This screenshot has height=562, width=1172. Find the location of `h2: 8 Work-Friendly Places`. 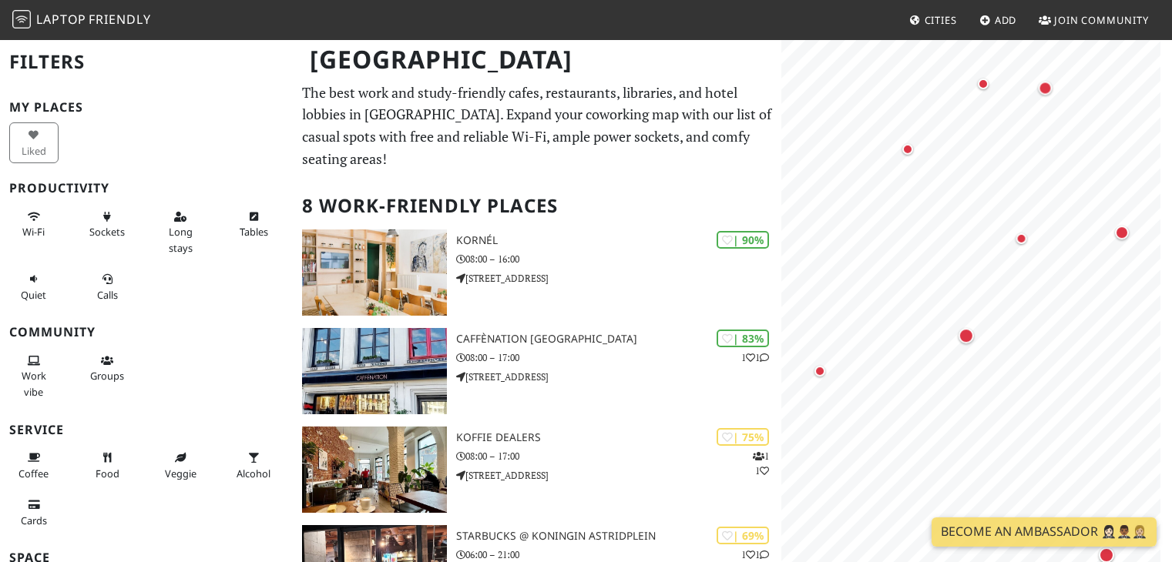

h2: 8 Work-Friendly Places is located at coordinates (537, 206).